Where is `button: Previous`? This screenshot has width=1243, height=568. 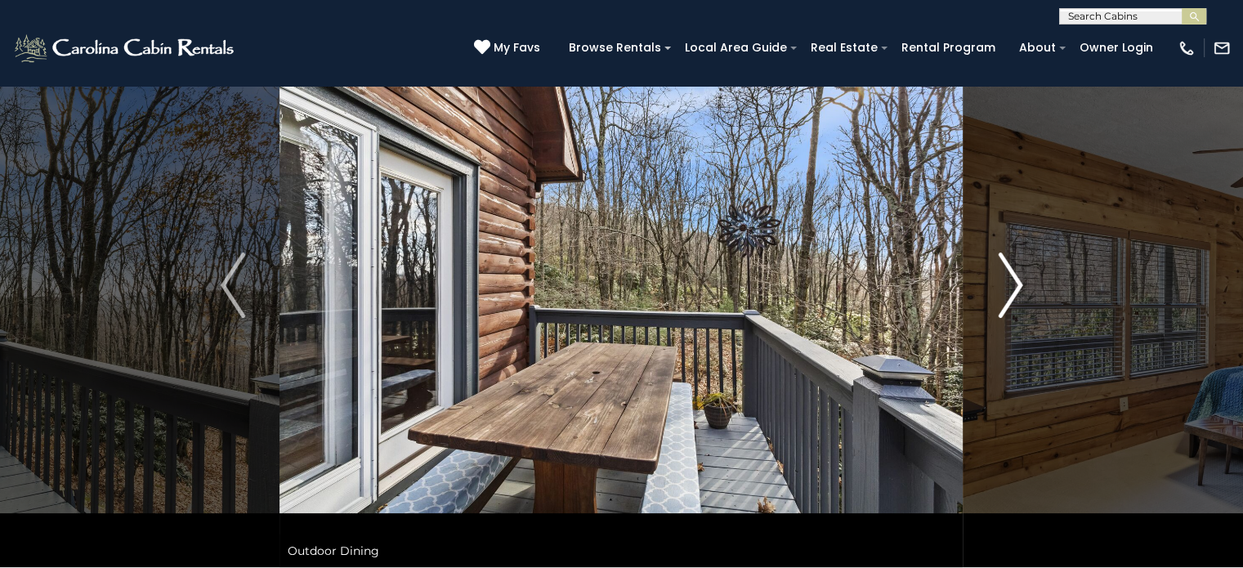 button: Previous is located at coordinates (233, 285).